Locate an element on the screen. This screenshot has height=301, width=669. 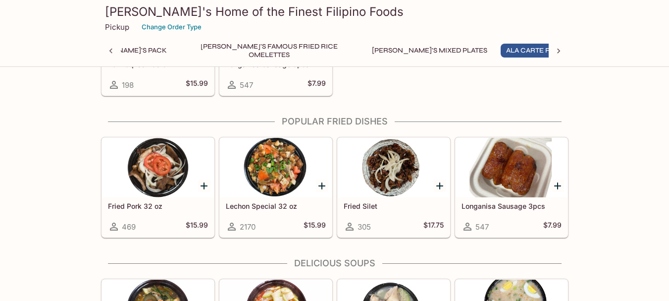
button: Add Fried Silet is located at coordinates (440, 185).